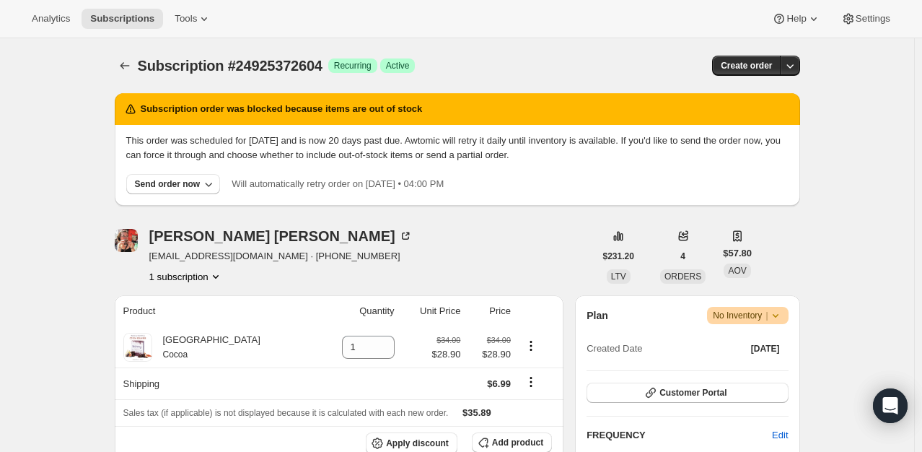  Describe the element at coordinates (398, 66) in the screenshot. I see `span: Active` at that location.